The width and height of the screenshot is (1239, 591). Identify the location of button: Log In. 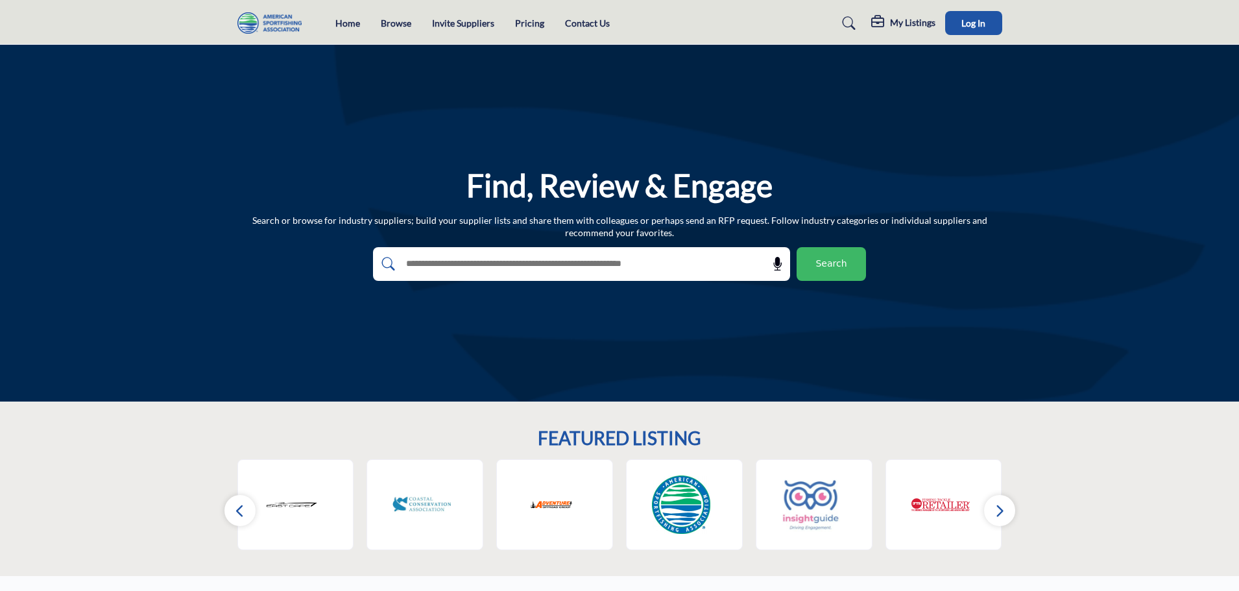
(974, 23).